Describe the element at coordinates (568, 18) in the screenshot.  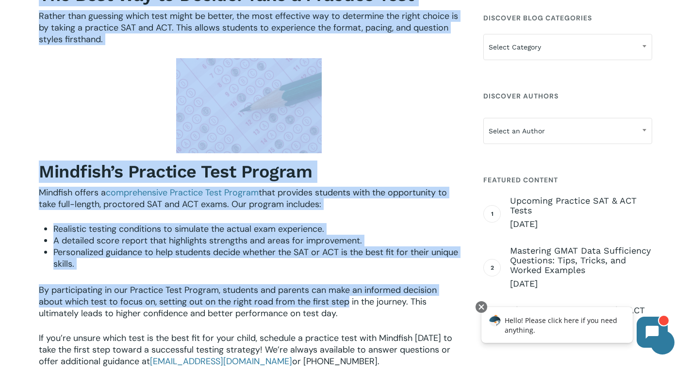
I see `h4: Discover Blog Categories` at that location.